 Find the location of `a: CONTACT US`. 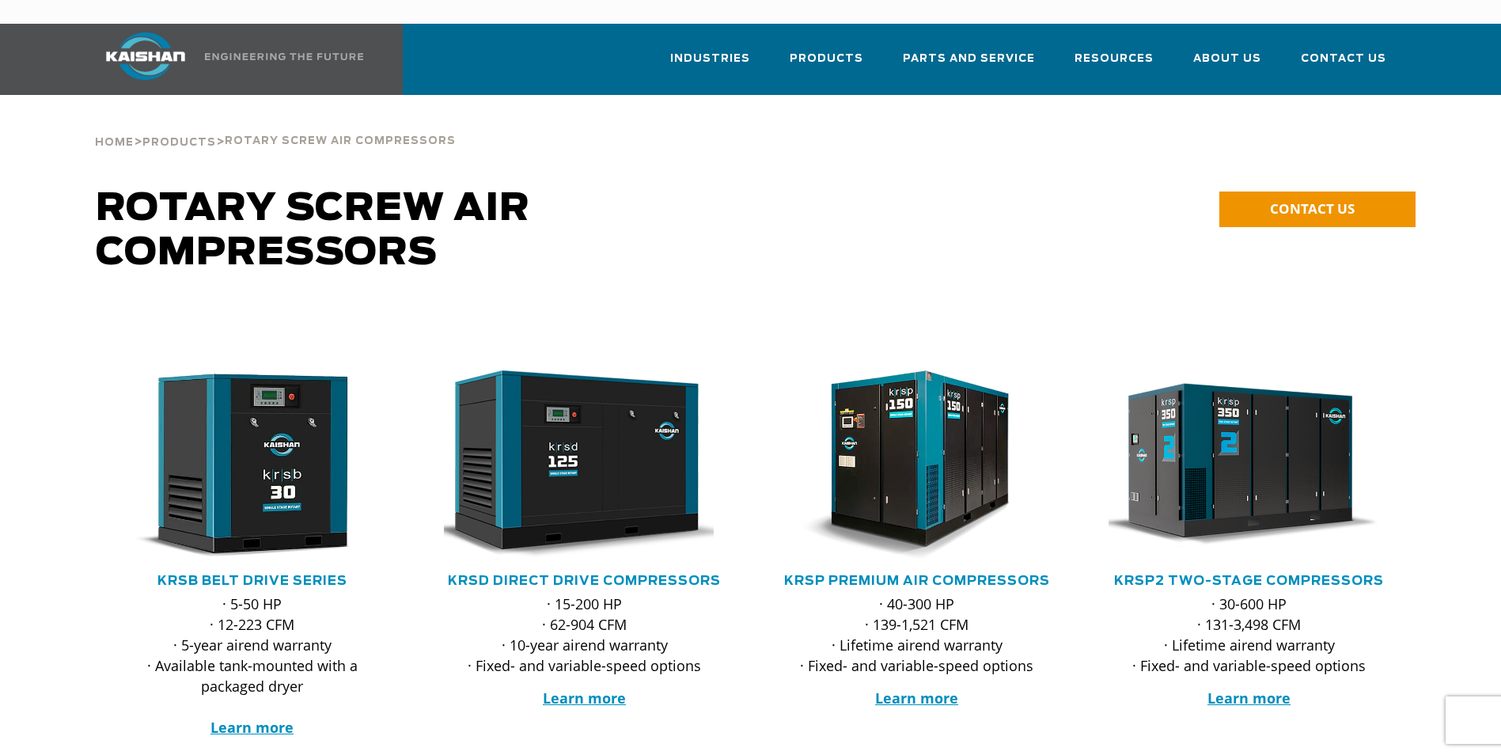

a: CONTACT US is located at coordinates (1317, 209).